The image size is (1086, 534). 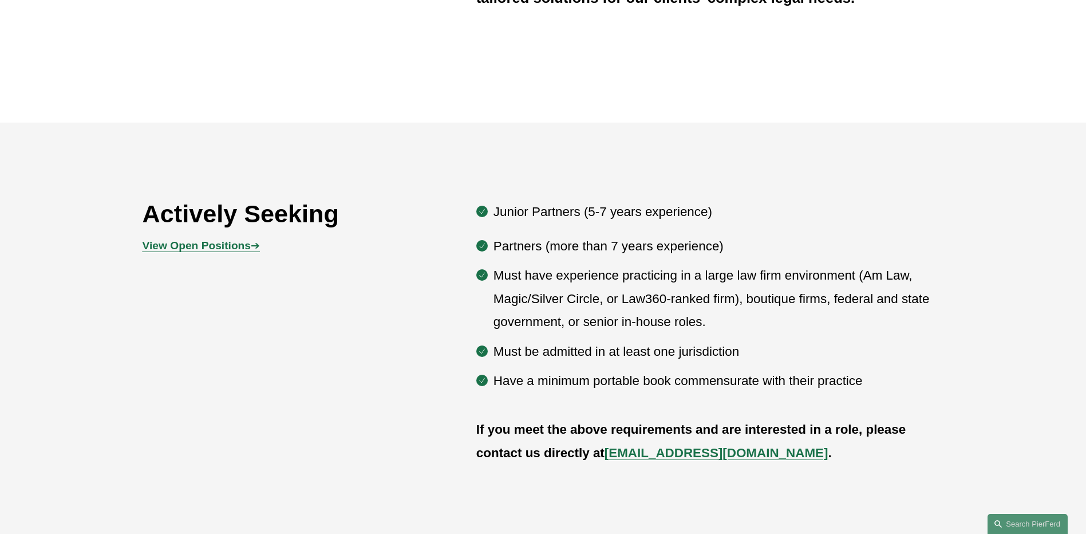 I want to click on a: Search this site, so click(x=1028, y=523).